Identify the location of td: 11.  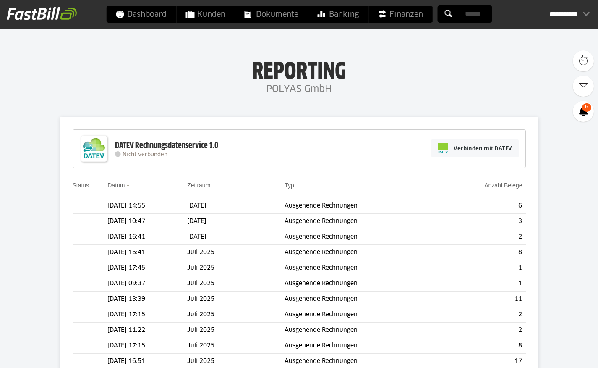
(482, 299).